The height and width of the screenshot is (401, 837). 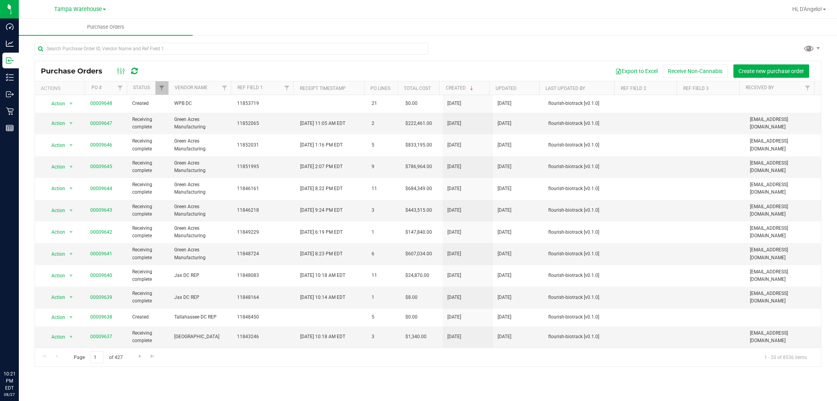 I want to click on span: $786,964.00, so click(x=419, y=166).